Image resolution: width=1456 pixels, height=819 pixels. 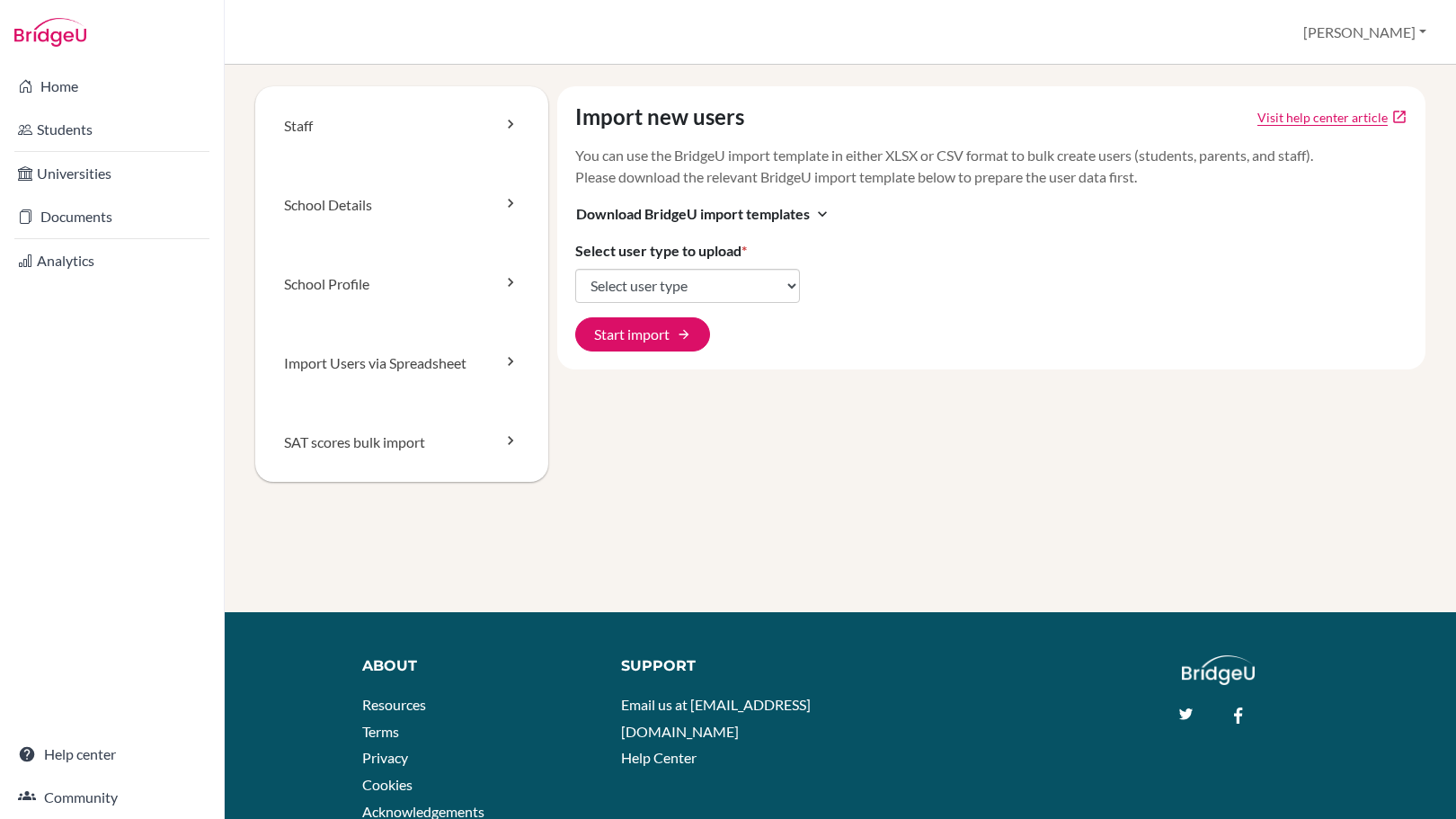 What do you see at coordinates (661, 250) in the screenshot?
I see `label: Select user type to upload` at bounding box center [661, 250].